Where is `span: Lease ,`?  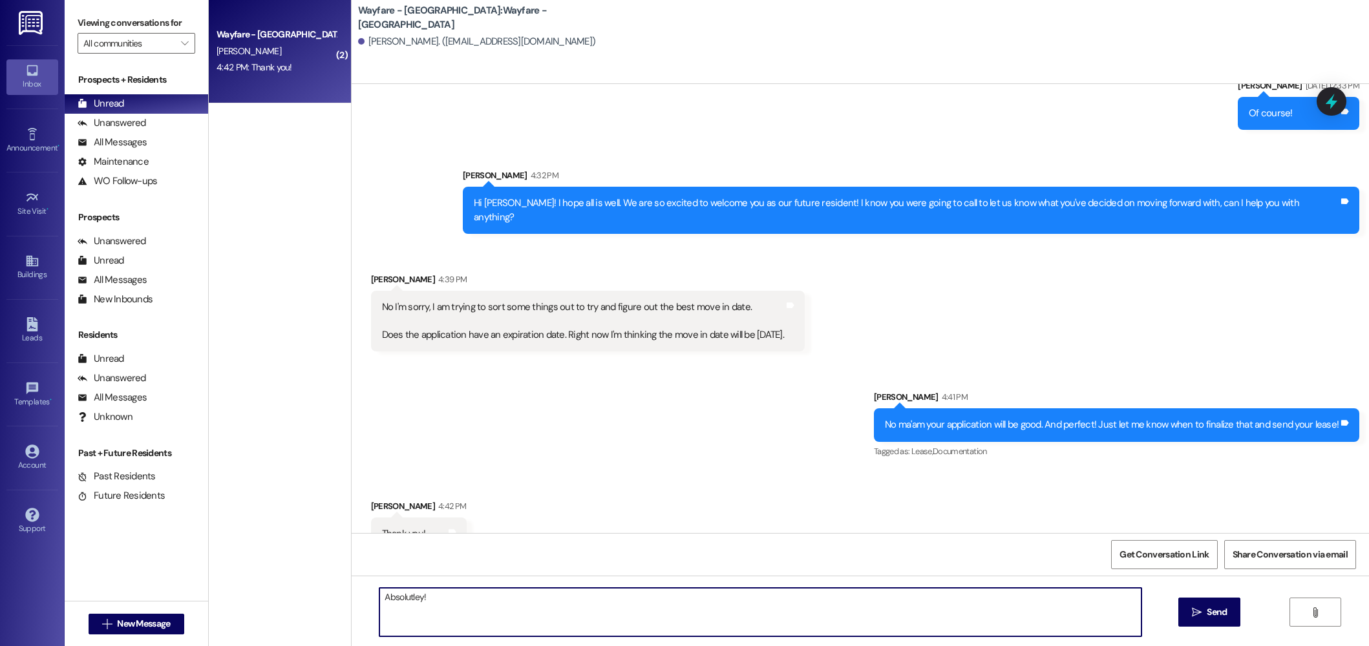 span: Lease , is located at coordinates (921, 451).